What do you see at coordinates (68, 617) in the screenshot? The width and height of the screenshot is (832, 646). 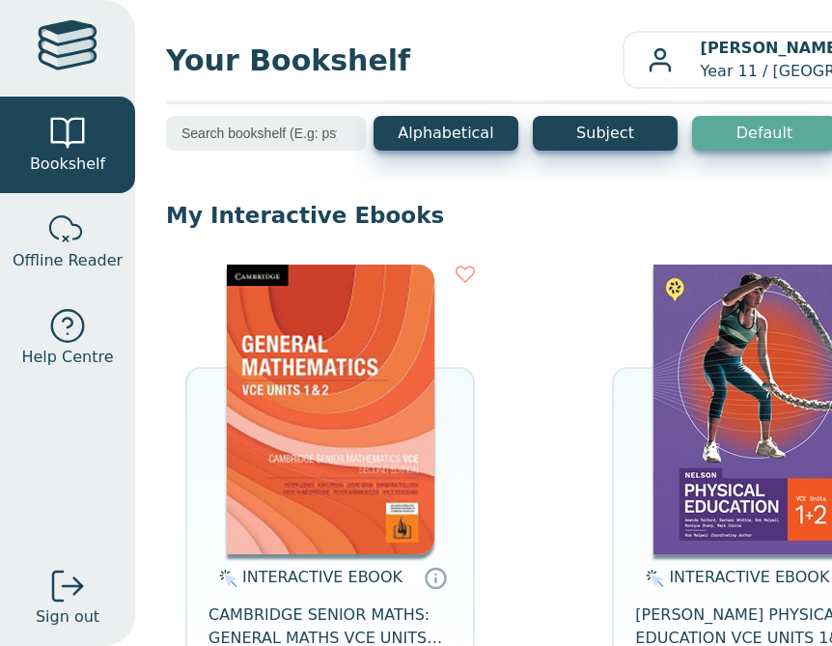 I see `span: Sign out` at bounding box center [68, 617].